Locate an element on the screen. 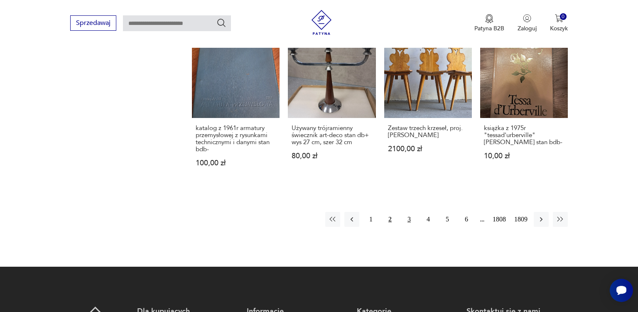  img: Patyna - sklep z meblami i dekoracjami vintage is located at coordinates (322, 22).